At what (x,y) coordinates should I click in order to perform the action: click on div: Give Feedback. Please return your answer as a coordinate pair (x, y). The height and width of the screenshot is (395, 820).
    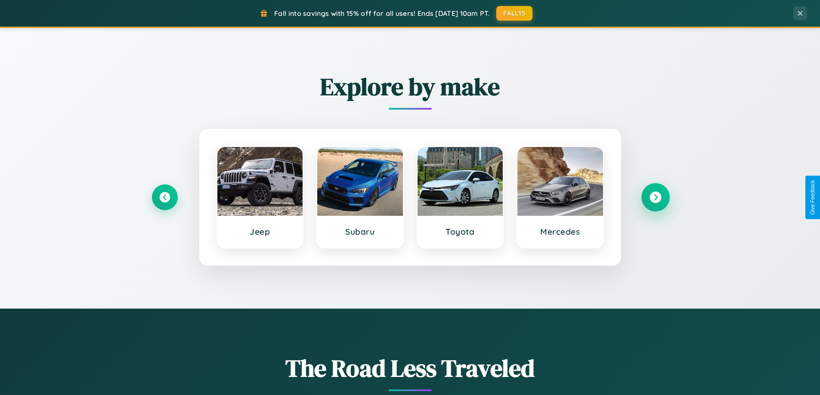
    Looking at the image, I should click on (812, 197).